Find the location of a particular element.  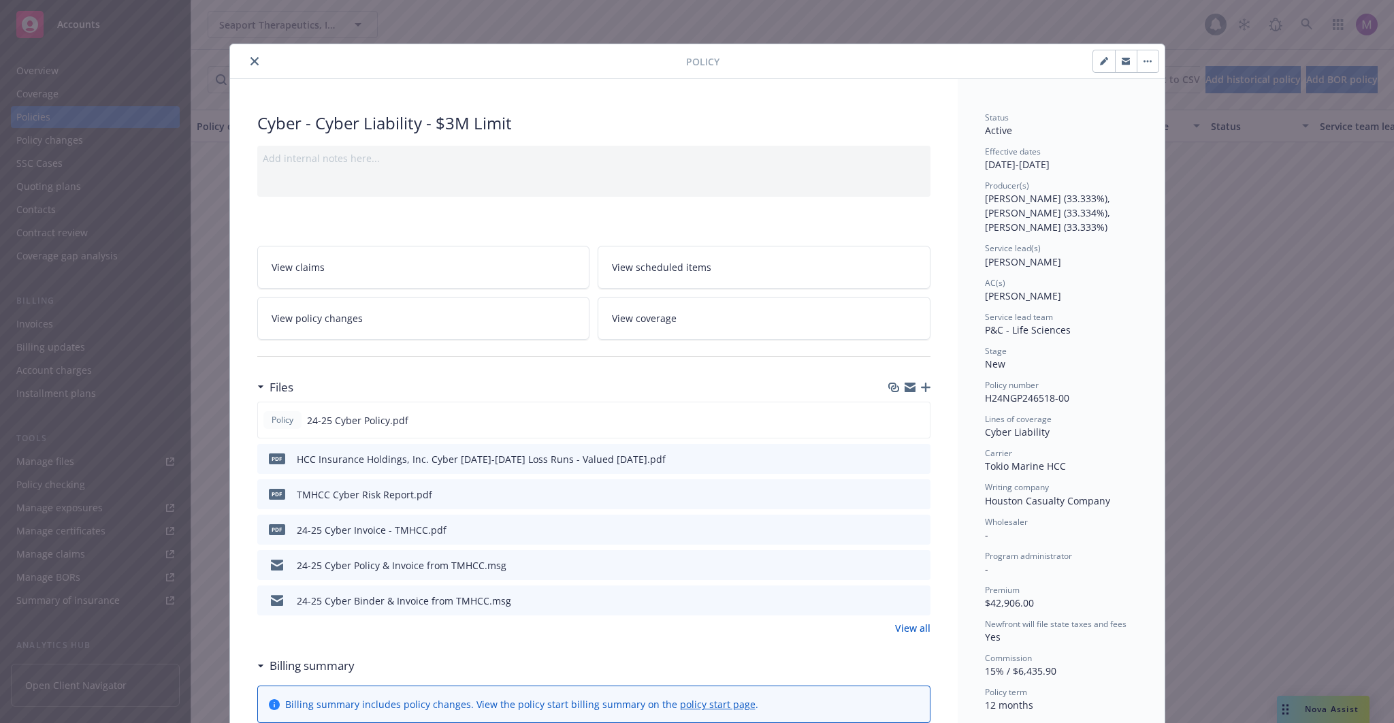

span: Carrier is located at coordinates (999, 453).